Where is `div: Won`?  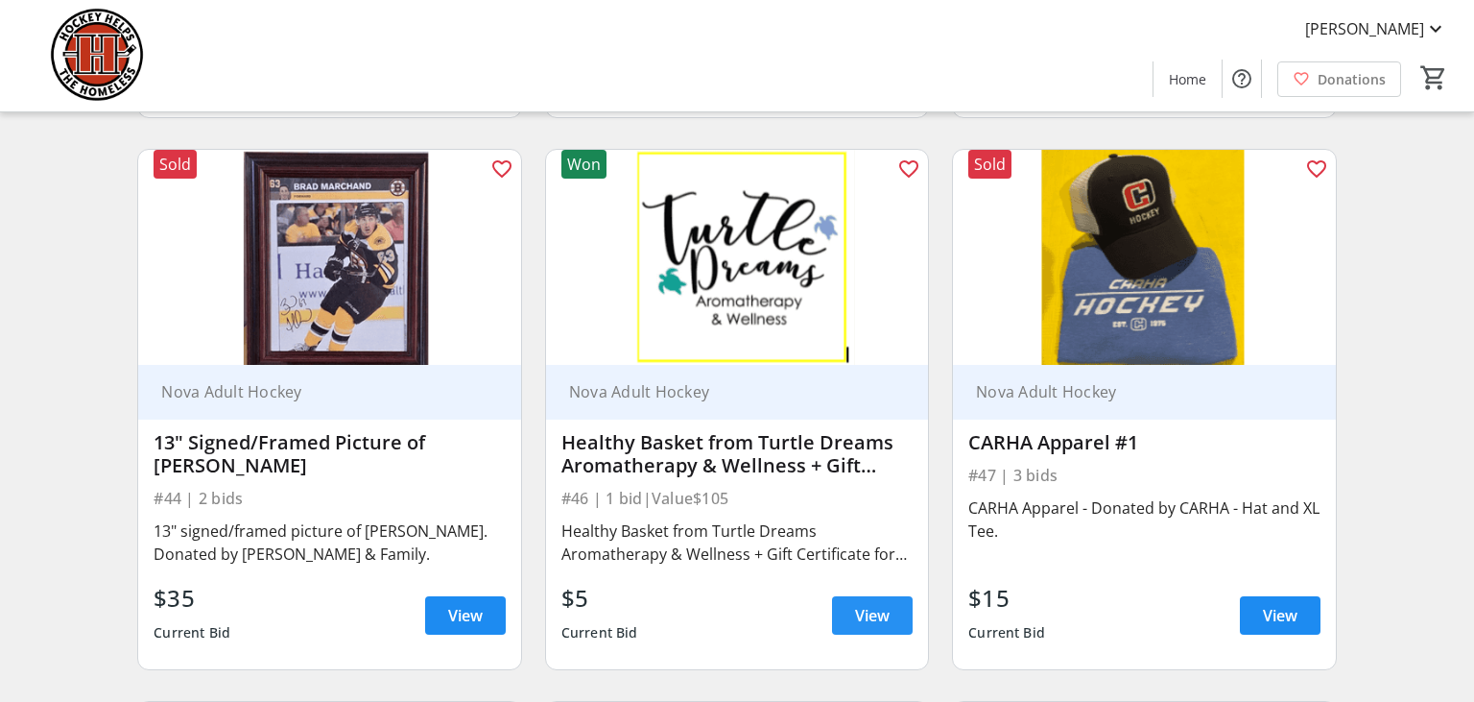
div: Won is located at coordinates (584, 164).